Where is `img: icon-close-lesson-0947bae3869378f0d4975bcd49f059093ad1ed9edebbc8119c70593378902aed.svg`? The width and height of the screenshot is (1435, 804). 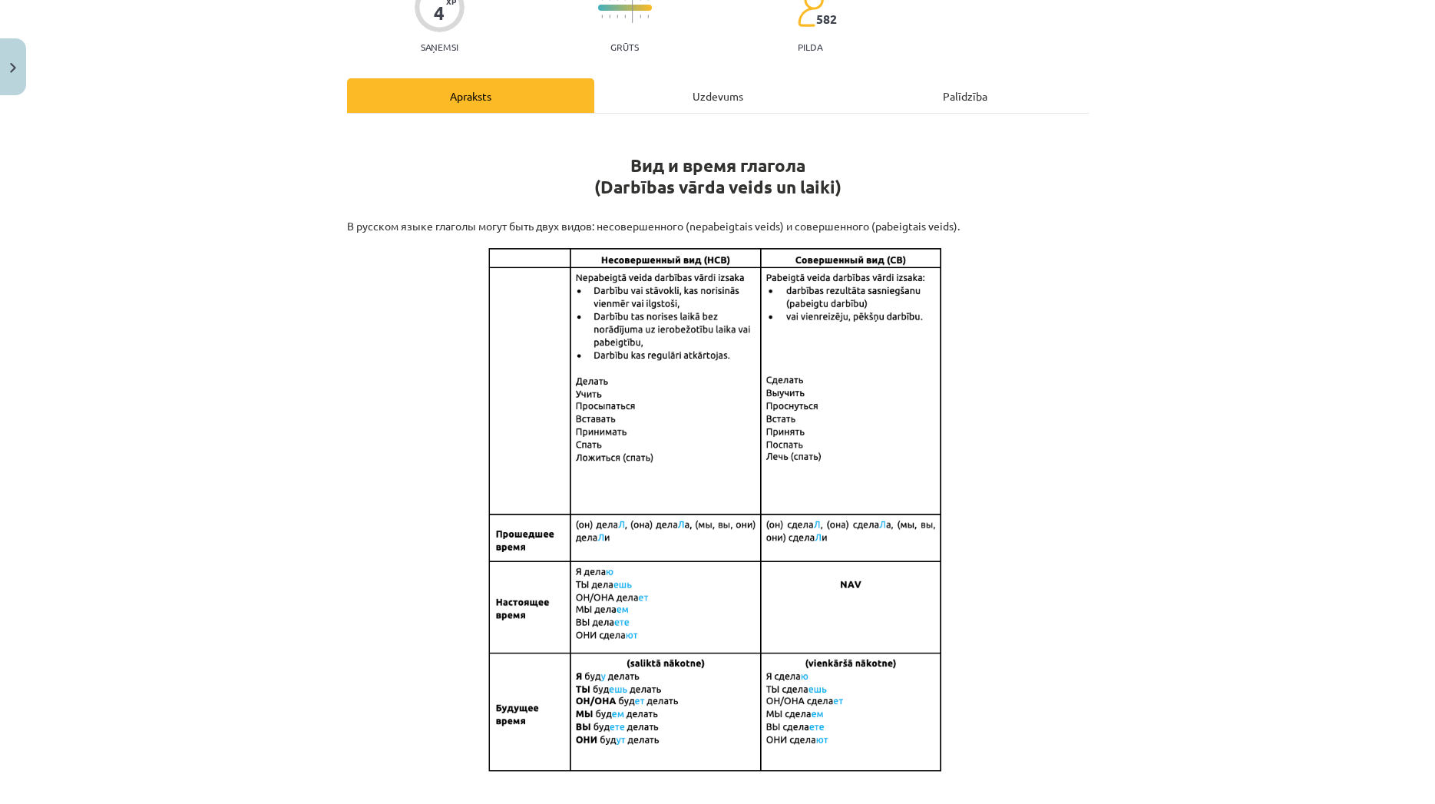 img: icon-close-lesson-0947bae3869378f0d4975bcd49f059093ad1ed9edebbc8119c70593378902aed.svg is located at coordinates (13, 68).